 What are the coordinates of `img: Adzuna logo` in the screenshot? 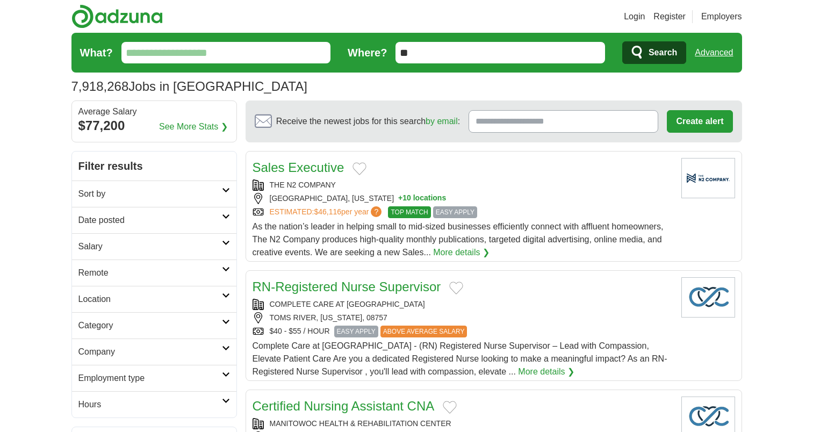 It's located at (117, 16).